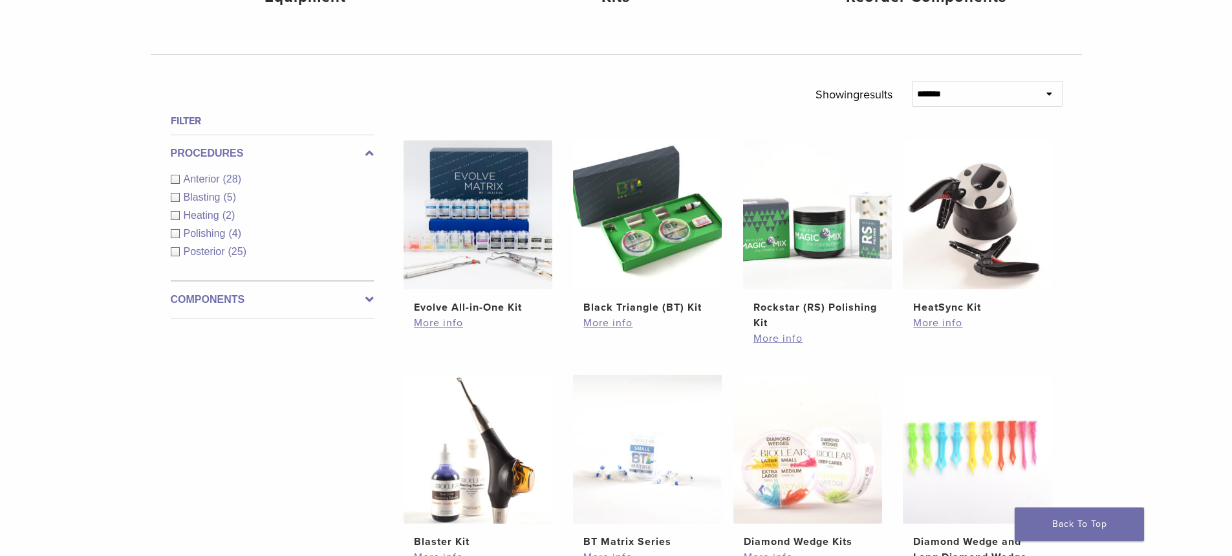  What do you see at coordinates (647, 307) in the screenshot?
I see `h2: Black Triangle (BT) Kit` at bounding box center [647, 307].